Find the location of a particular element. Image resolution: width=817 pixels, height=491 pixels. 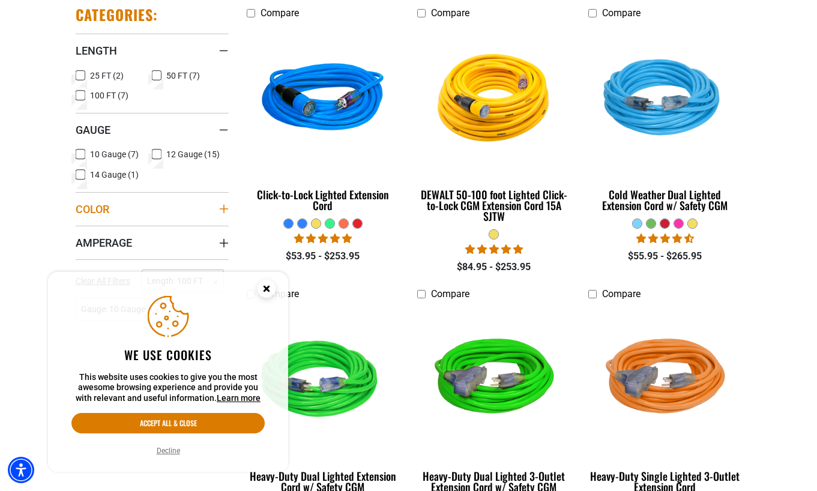

img: orange is located at coordinates (665, 380).